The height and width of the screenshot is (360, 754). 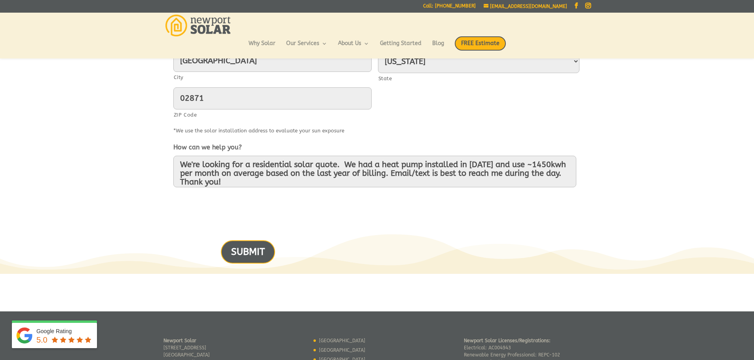 I want to click on div: *We use the solar installation address to evaluate your sun exposure, so click(x=377, y=130).